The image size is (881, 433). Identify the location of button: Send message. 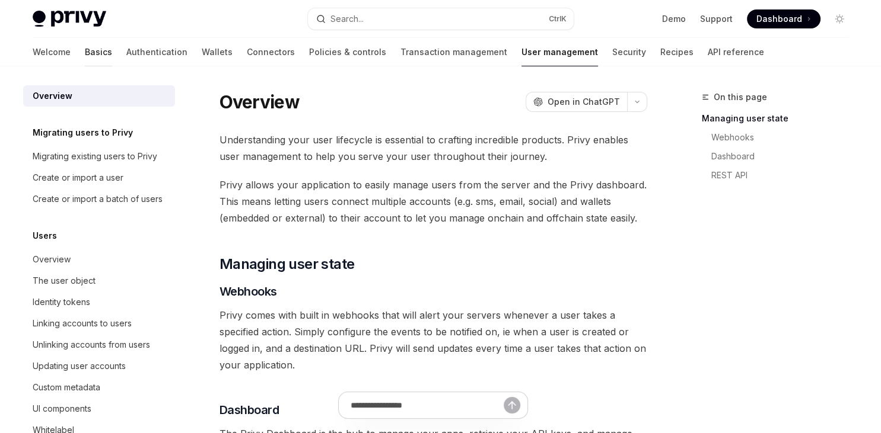
(512, 406).